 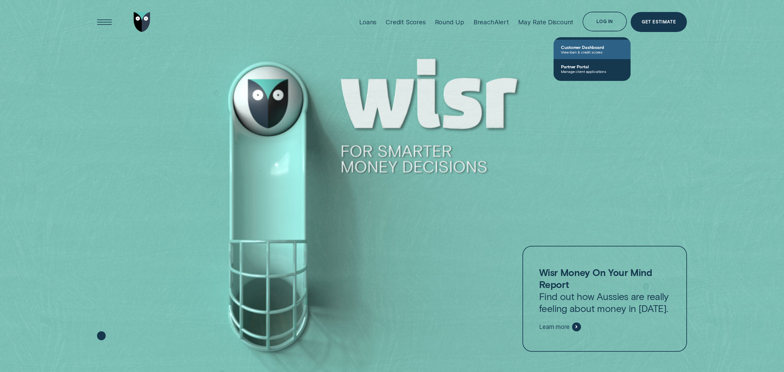 What do you see at coordinates (104, 22) in the screenshot?
I see `button: Open Menu` at bounding box center [104, 22].